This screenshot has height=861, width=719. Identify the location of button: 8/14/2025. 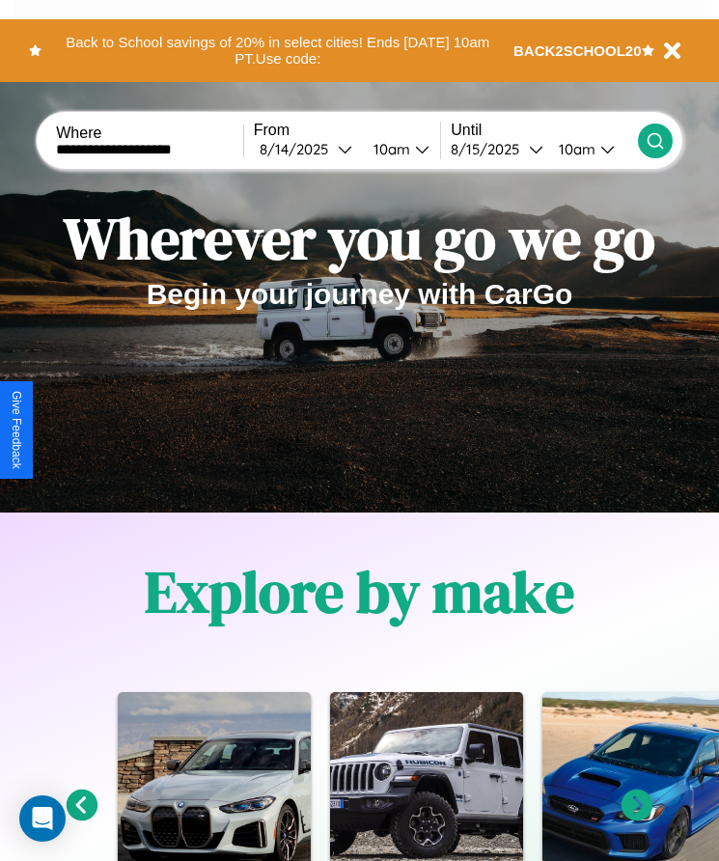
(306, 149).